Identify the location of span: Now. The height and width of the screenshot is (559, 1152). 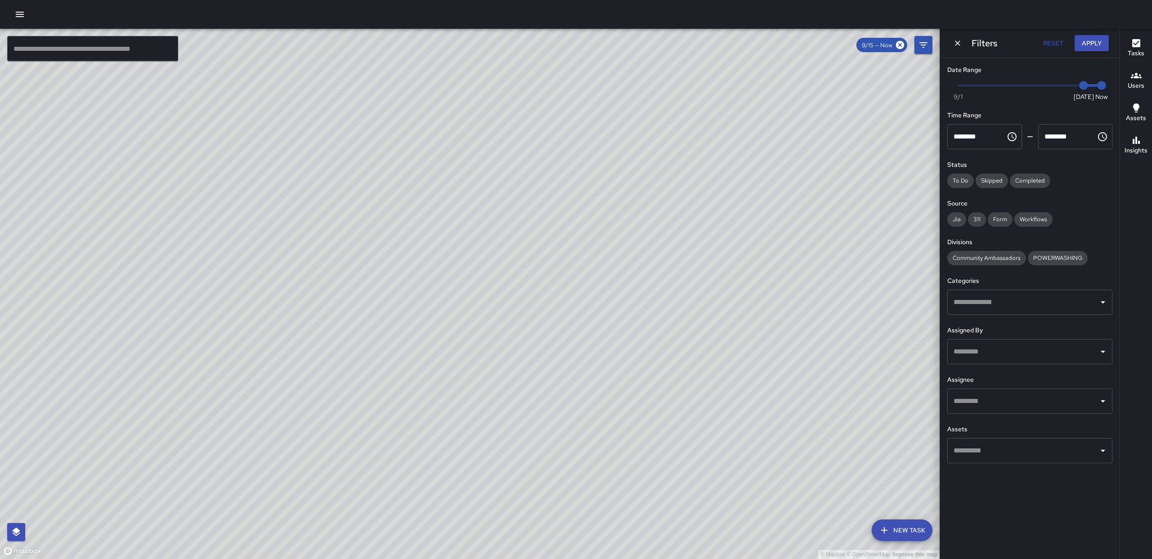
(1102, 97).